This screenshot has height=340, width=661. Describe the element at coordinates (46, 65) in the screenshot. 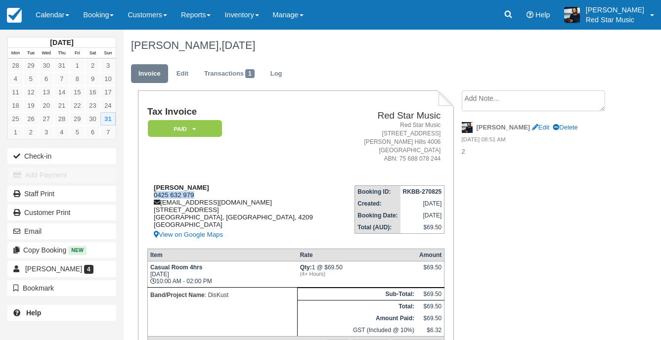

I see `a: 30` at that location.